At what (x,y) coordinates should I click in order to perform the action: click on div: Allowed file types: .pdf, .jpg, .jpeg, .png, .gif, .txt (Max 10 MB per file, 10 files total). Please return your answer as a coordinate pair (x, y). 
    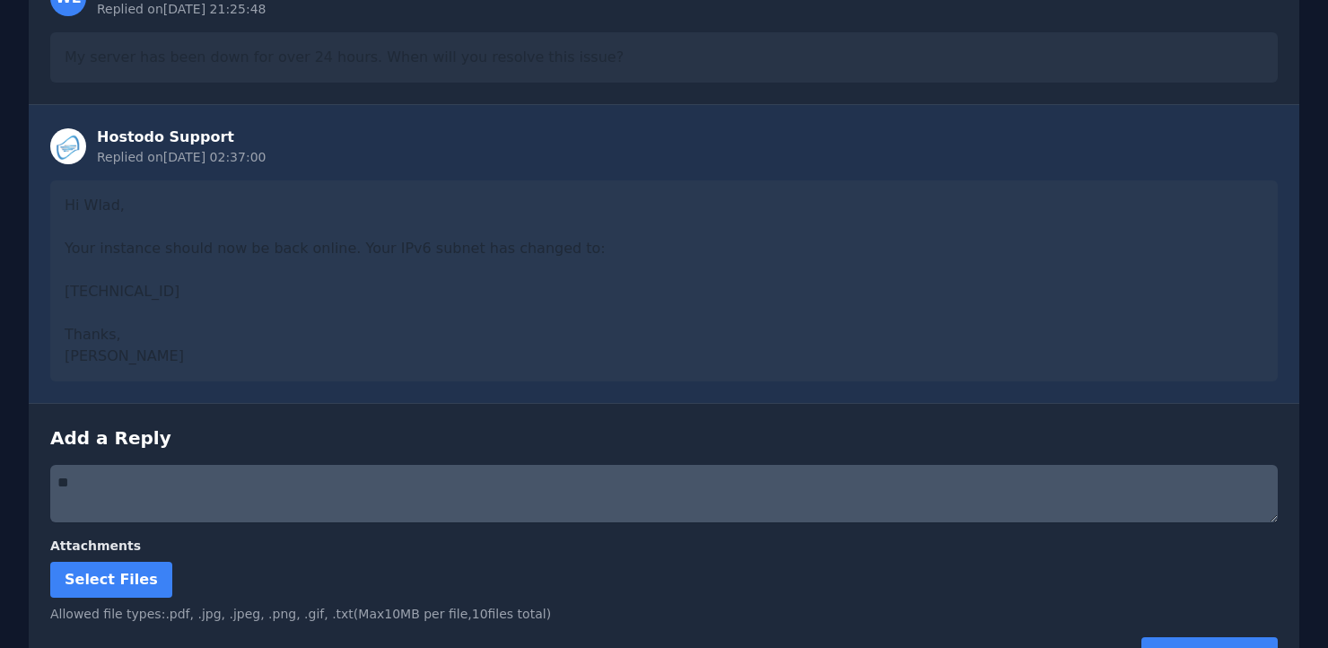
    Looking at the image, I should click on (664, 614).